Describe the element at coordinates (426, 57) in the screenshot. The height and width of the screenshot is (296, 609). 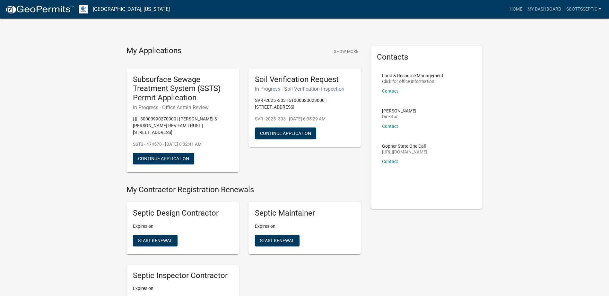
I see `h5: Contacts` at that location.